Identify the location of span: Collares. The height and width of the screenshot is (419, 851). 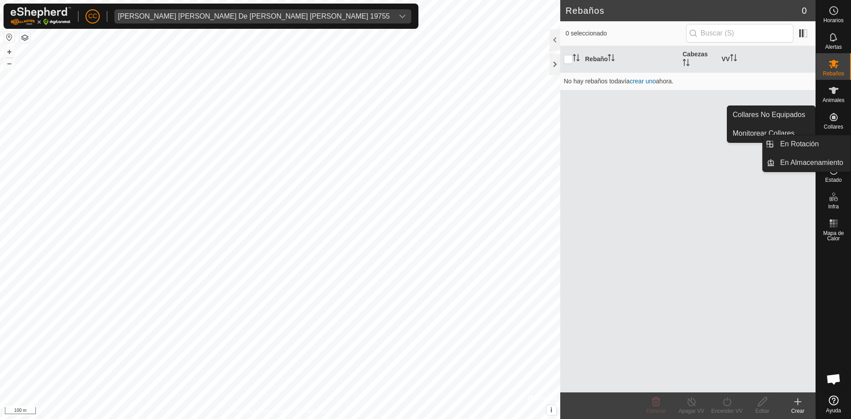
(833, 127).